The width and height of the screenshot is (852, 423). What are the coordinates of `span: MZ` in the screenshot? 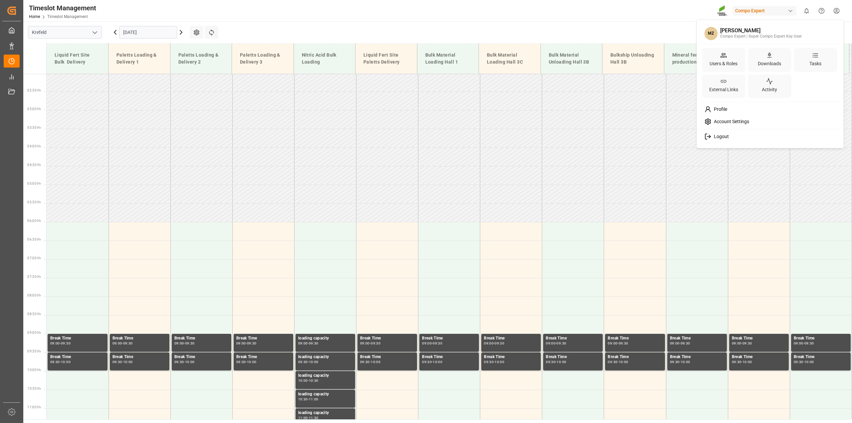 It's located at (711, 34).